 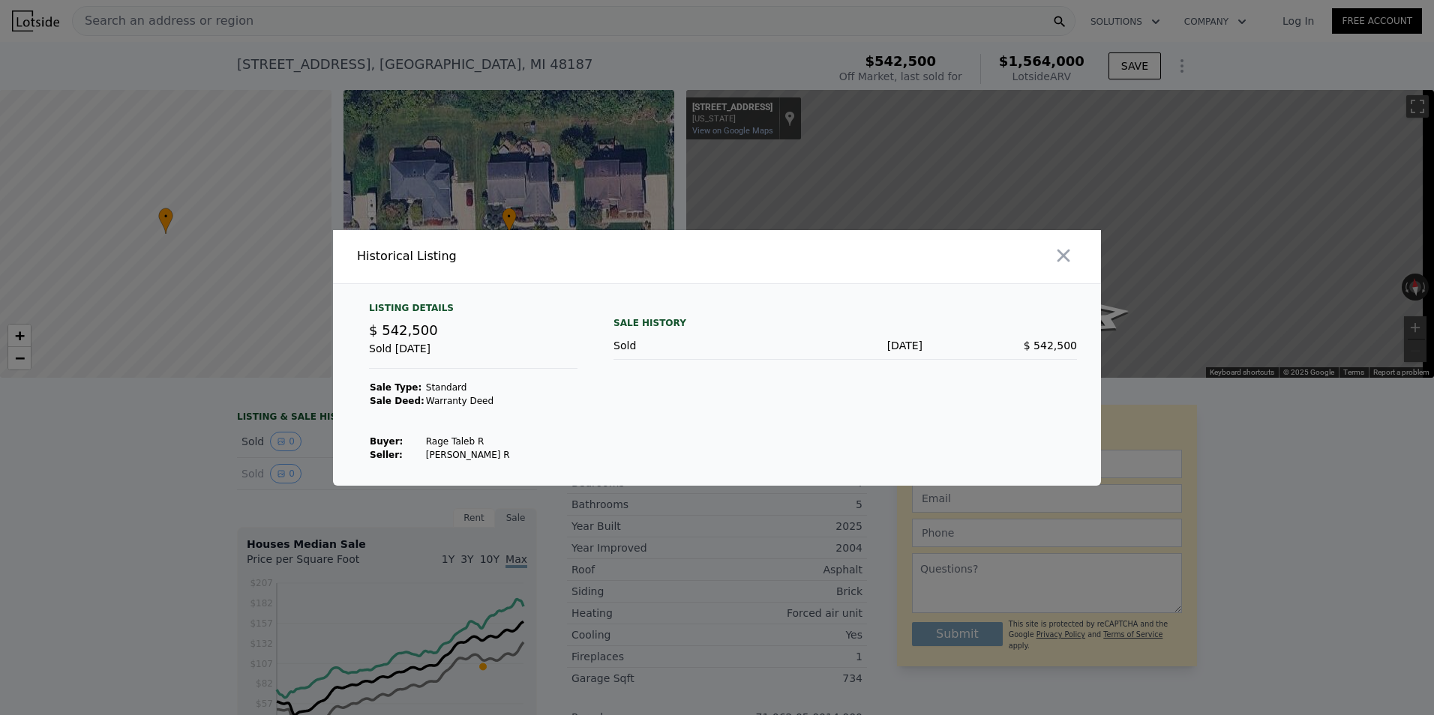 What do you see at coordinates (468, 401) in the screenshot?
I see `td: Warranty Deed` at bounding box center [468, 401].